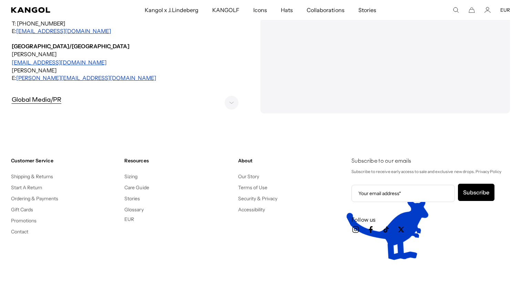 The height and width of the screenshot is (283, 521). I want to click on a: Ordering & Payments, so click(35, 199).